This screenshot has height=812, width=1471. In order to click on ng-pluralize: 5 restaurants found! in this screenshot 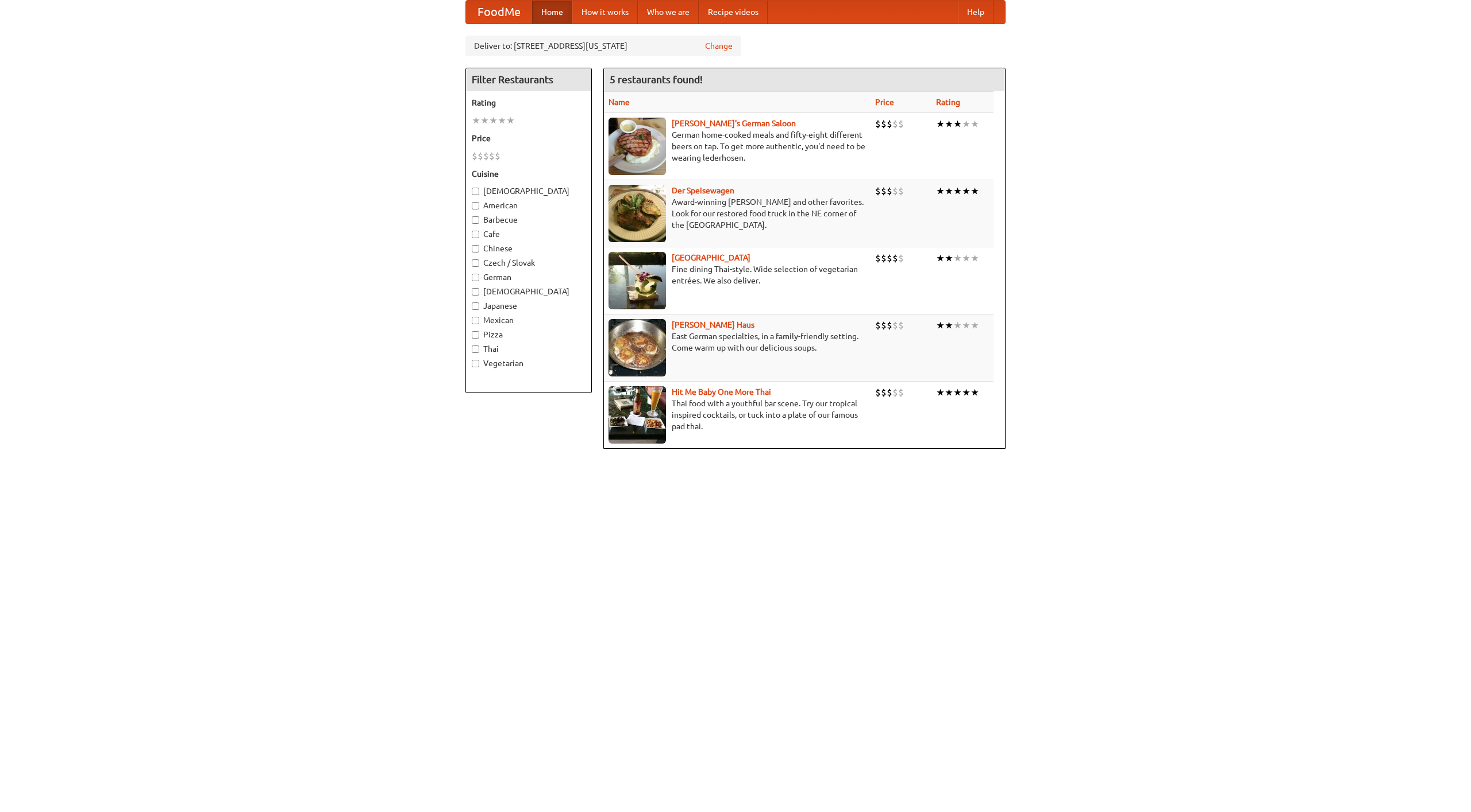, I will do `click(657, 79)`.